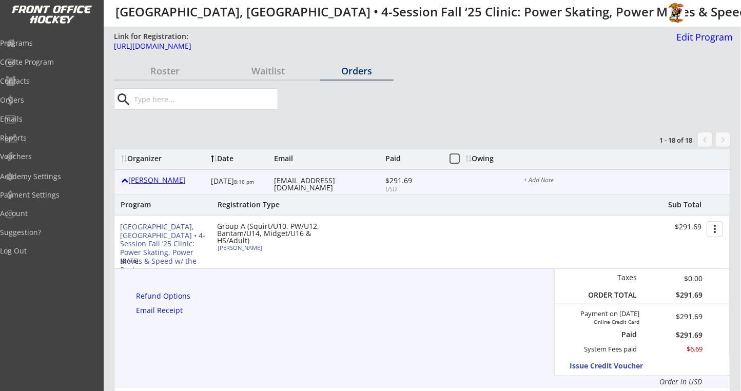 The image size is (741, 391). What do you see at coordinates (703, 37) in the screenshot?
I see `div: Edit Program` at bounding box center [703, 37].